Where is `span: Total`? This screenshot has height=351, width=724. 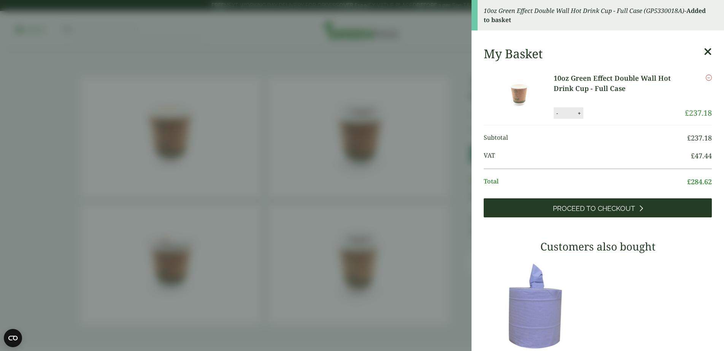
span: Total is located at coordinates (585, 181).